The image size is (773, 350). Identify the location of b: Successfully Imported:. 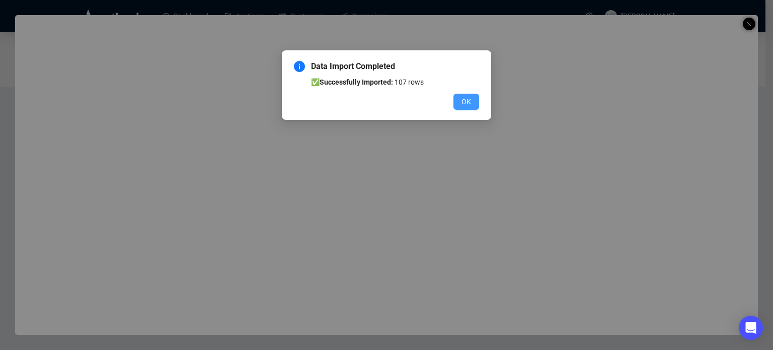
(356, 82).